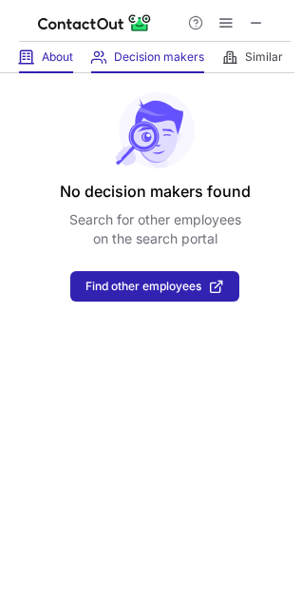 Image resolution: width=302 pixels, height=607 pixels. Describe the element at coordinates (264, 57) in the screenshot. I see `span: Similar` at that location.